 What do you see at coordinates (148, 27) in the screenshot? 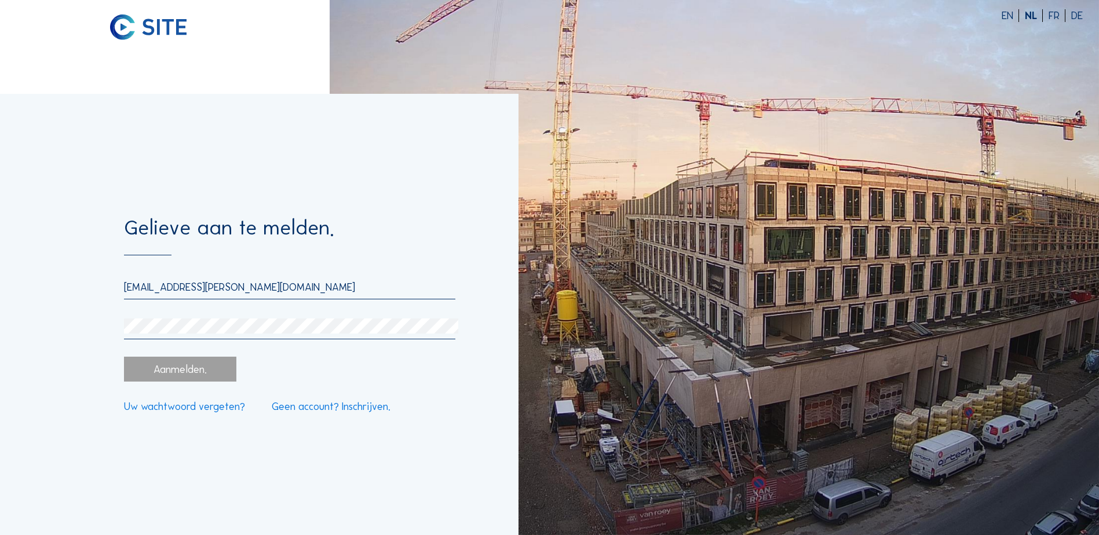
I see `img: C-SITE logo` at bounding box center [148, 27].